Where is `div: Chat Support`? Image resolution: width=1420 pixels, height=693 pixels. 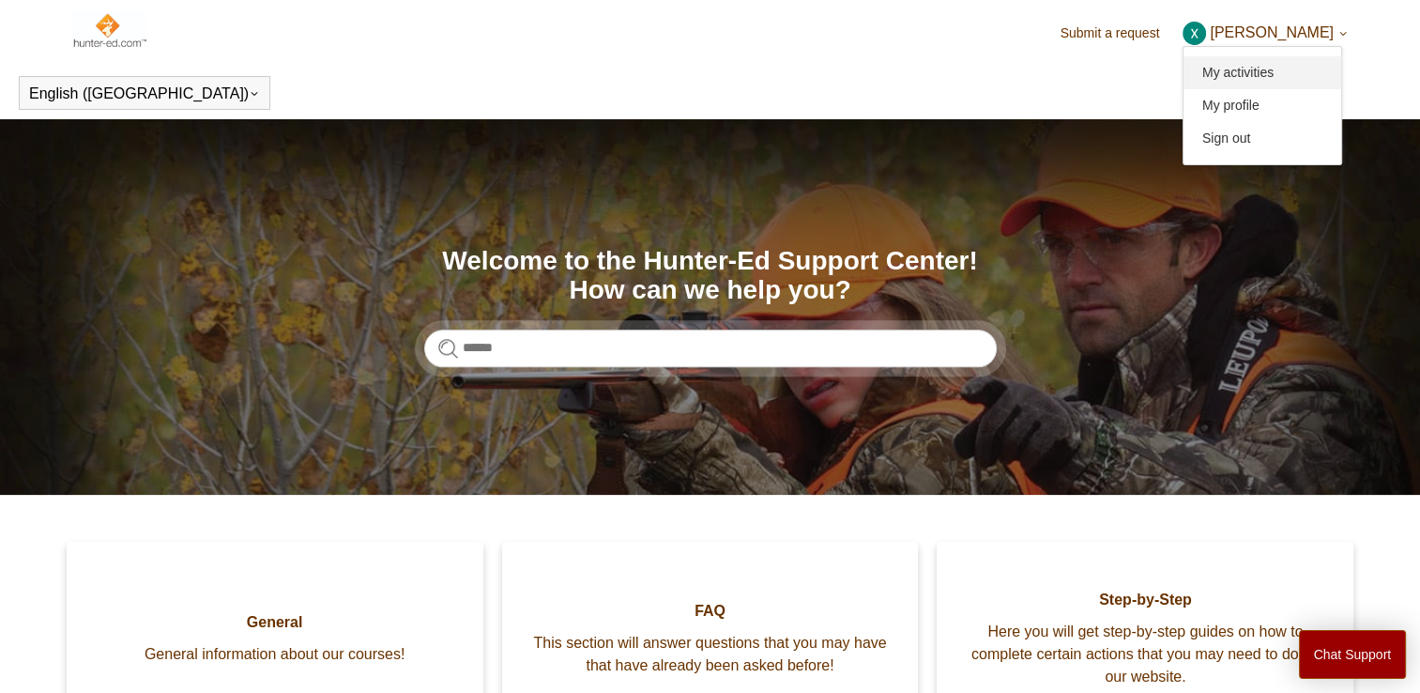 div: Chat Support is located at coordinates (1352, 654).